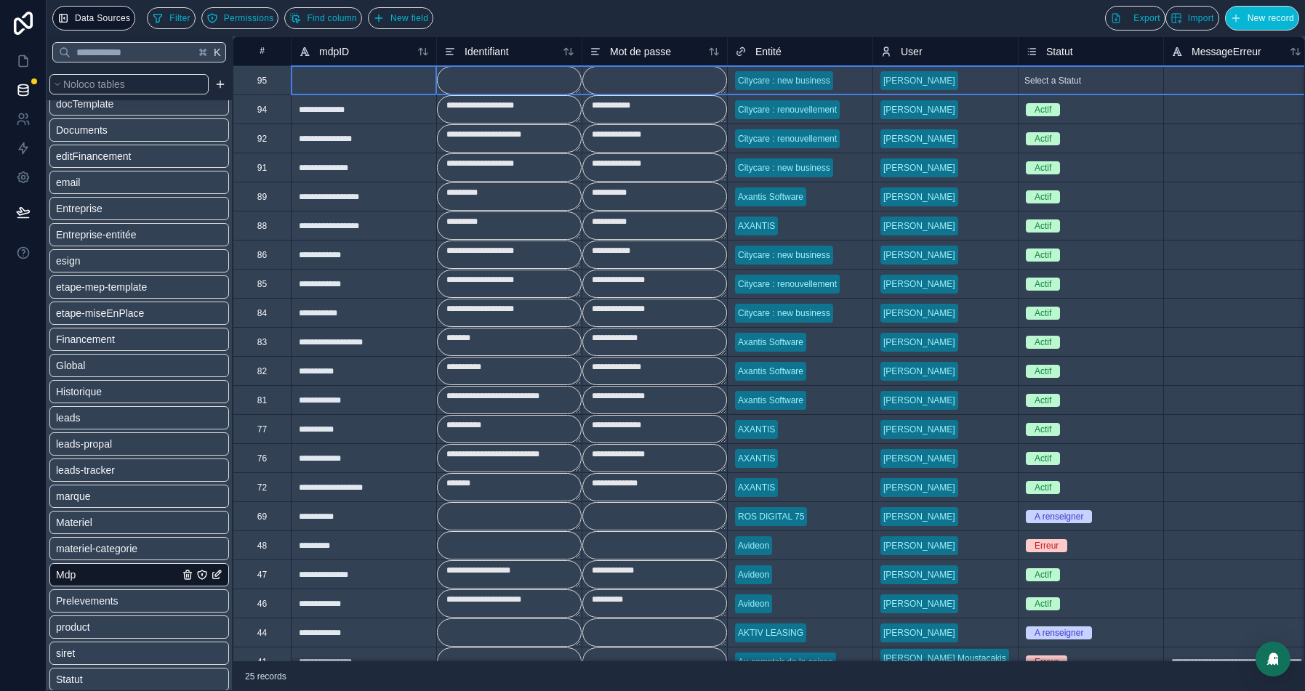  I want to click on span: New field, so click(409, 18).